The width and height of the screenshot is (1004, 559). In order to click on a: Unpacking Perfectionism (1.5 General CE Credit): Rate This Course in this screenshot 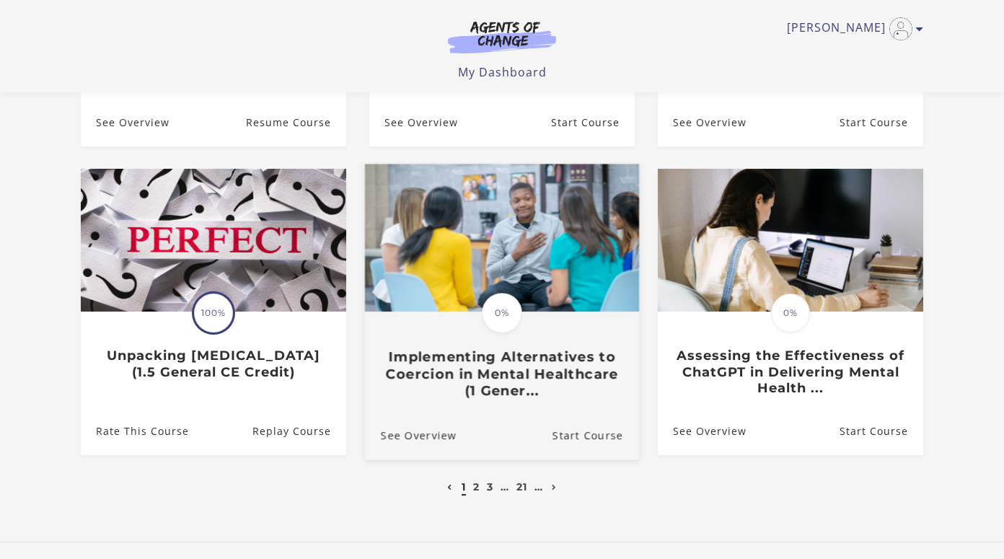, I will do `click(135, 431)`.